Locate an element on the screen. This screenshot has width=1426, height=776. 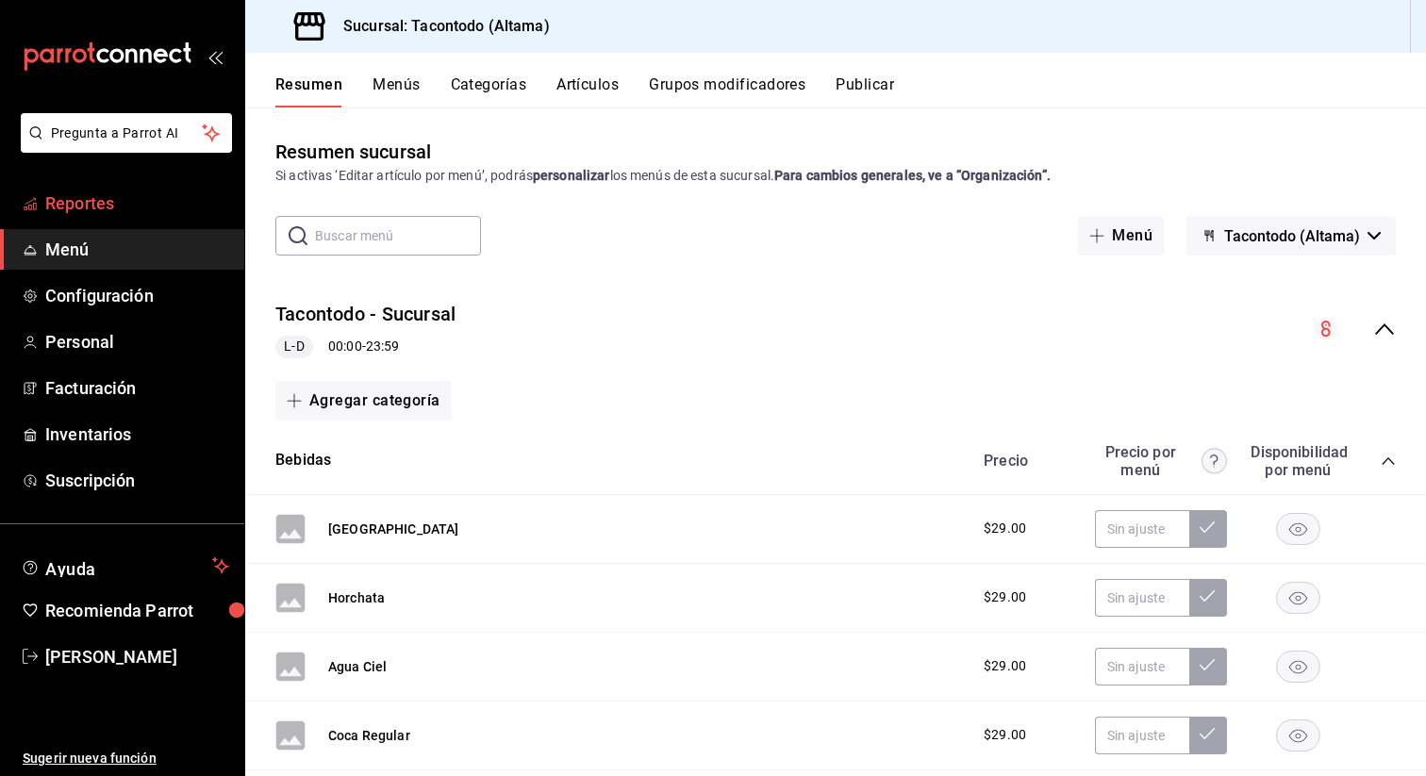
button: Grupos modificadores is located at coordinates (727, 91).